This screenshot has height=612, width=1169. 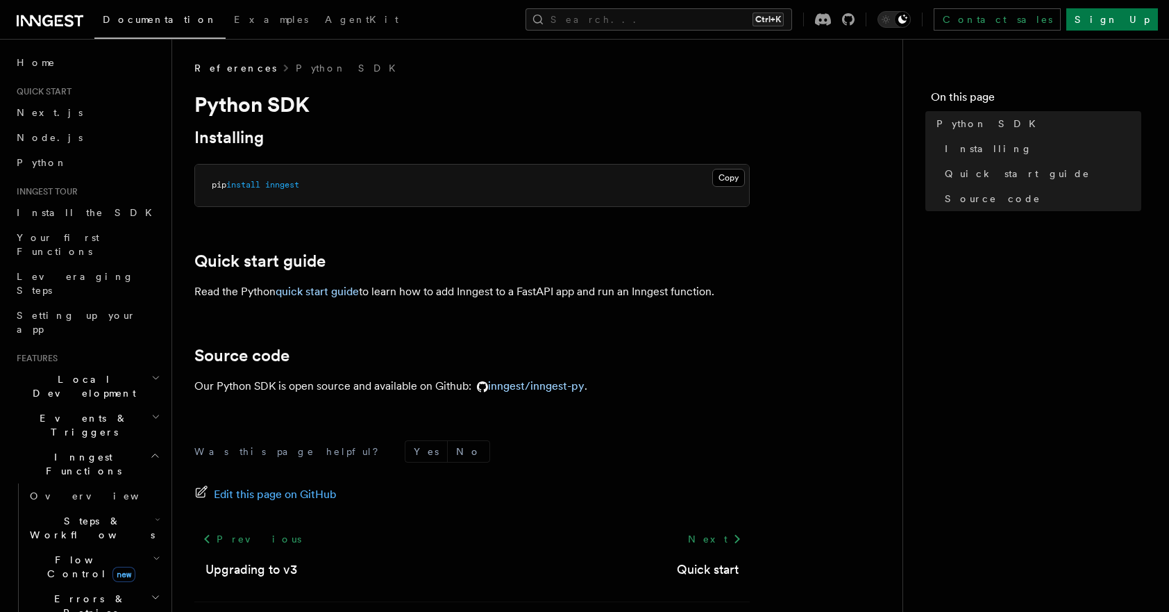 What do you see at coordinates (472, 386) in the screenshot?
I see `p: Our Python SDK is open source and available on Github: .` at bounding box center [472, 386].